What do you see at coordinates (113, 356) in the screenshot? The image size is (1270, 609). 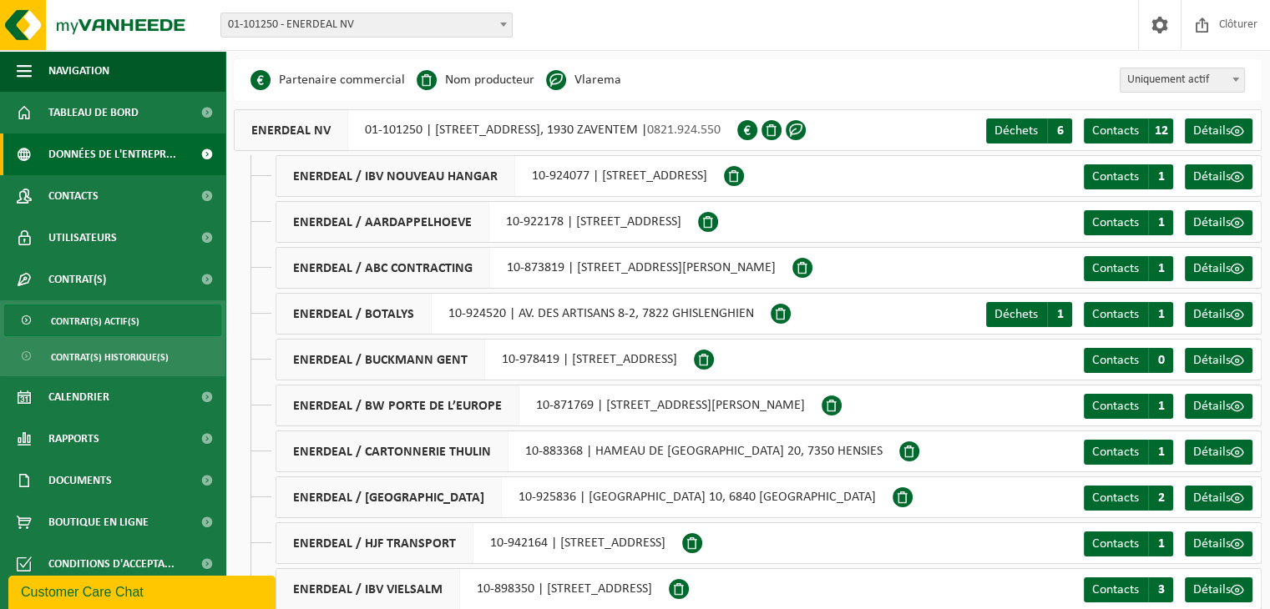 I see `a: Contrat(s) historique(s)` at bounding box center [113, 356].